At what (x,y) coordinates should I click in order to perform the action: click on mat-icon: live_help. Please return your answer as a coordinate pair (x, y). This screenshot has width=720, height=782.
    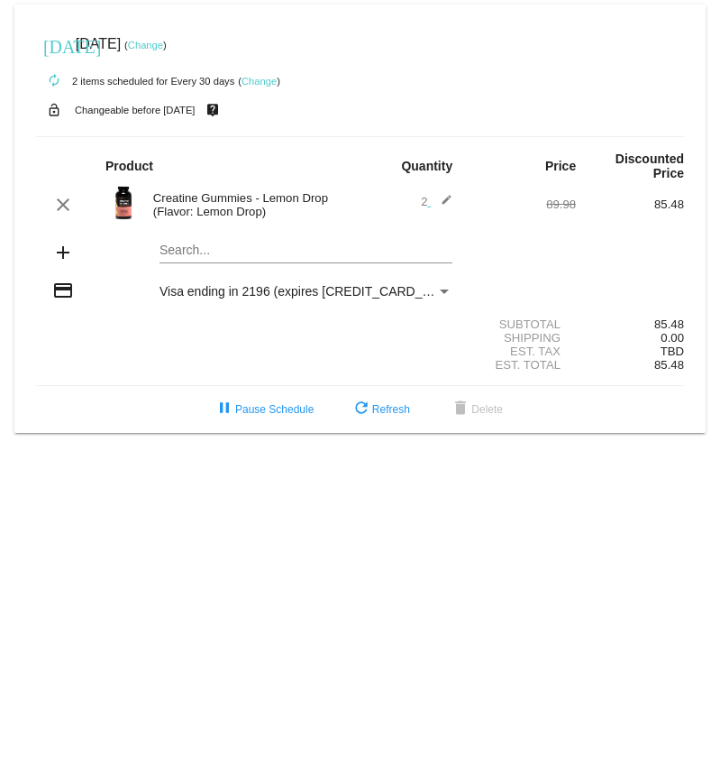
    Looking at the image, I should click on (213, 110).